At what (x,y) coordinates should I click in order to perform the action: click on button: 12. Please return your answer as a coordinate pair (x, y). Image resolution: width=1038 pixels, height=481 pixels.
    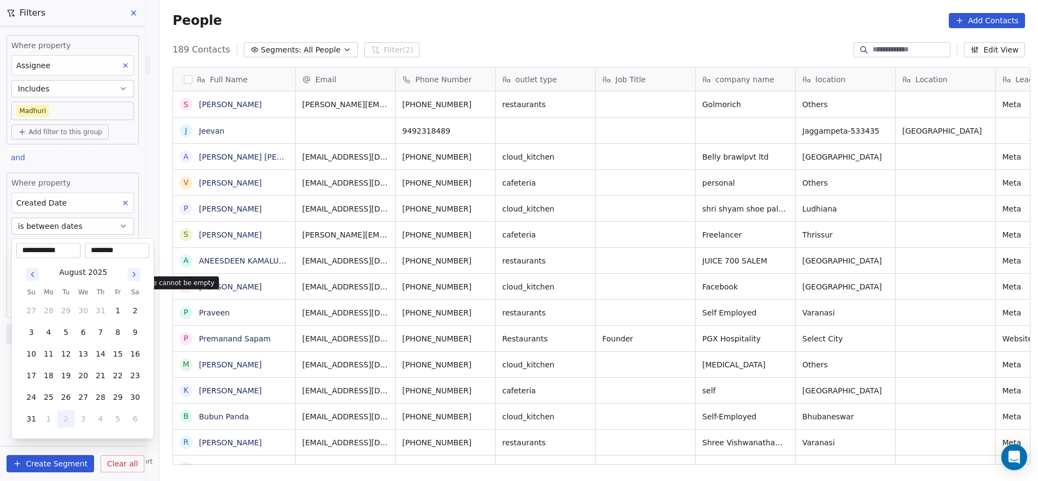
    Looking at the image, I should click on (66, 354).